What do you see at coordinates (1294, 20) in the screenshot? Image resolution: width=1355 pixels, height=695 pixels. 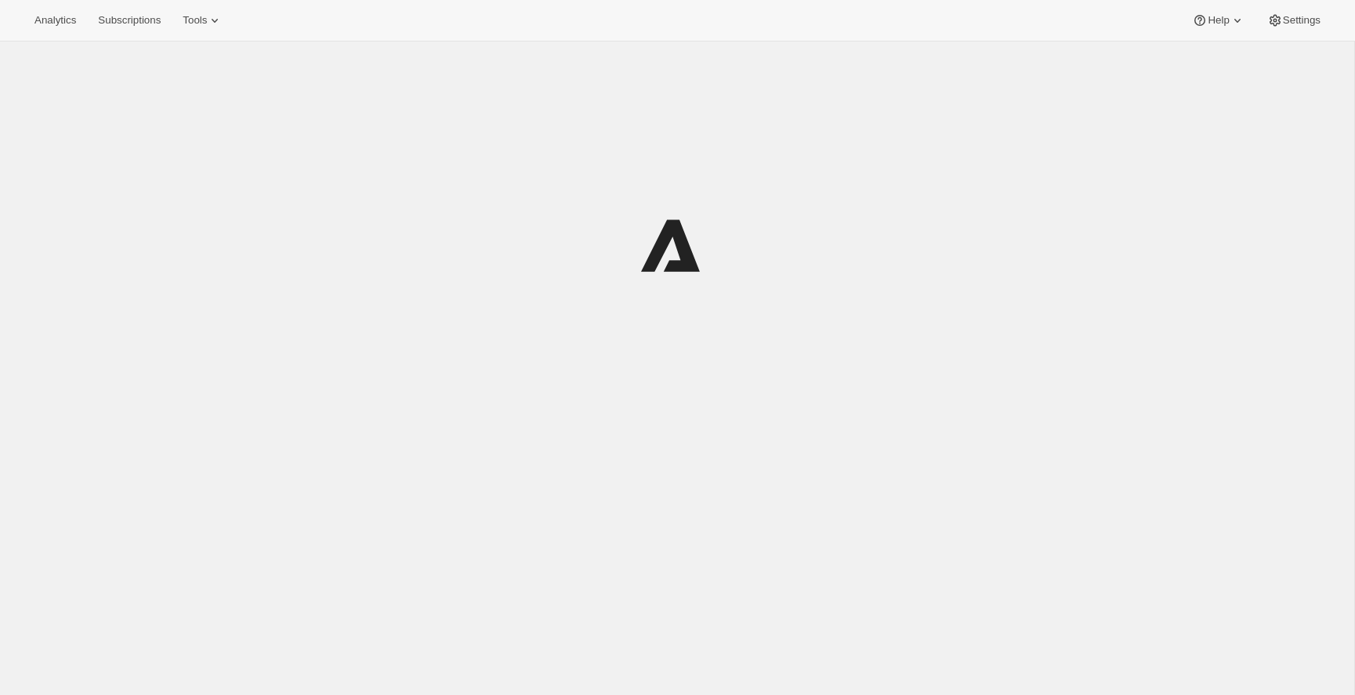 I see `button: Settings` at bounding box center [1294, 20].